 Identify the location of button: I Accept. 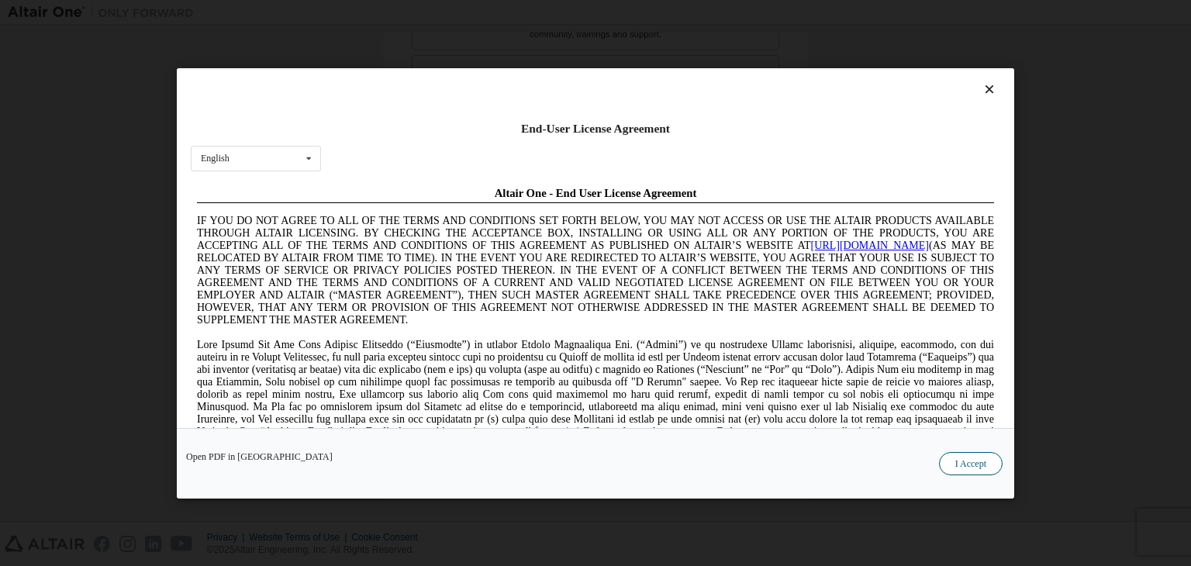
(971, 464).